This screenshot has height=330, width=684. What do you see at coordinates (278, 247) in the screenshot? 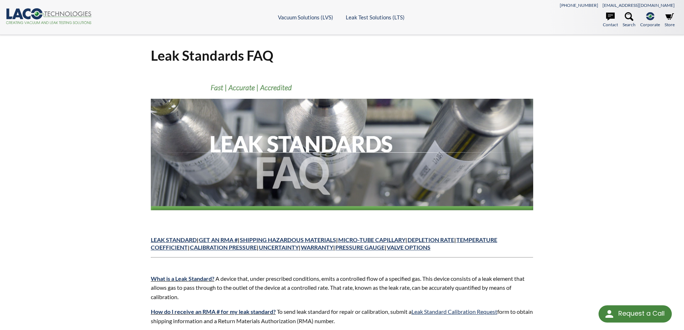
I see `a: Uncertainty` at bounding box center [278, 247].